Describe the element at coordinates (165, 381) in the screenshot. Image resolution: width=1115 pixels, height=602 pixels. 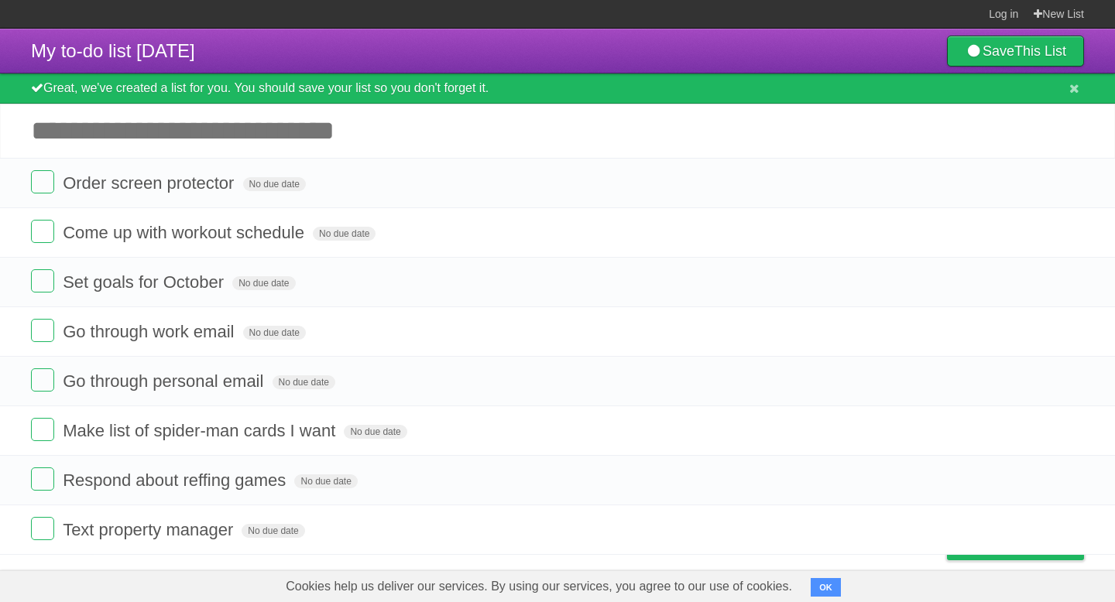
I see `span: Go through personal email` at that location.